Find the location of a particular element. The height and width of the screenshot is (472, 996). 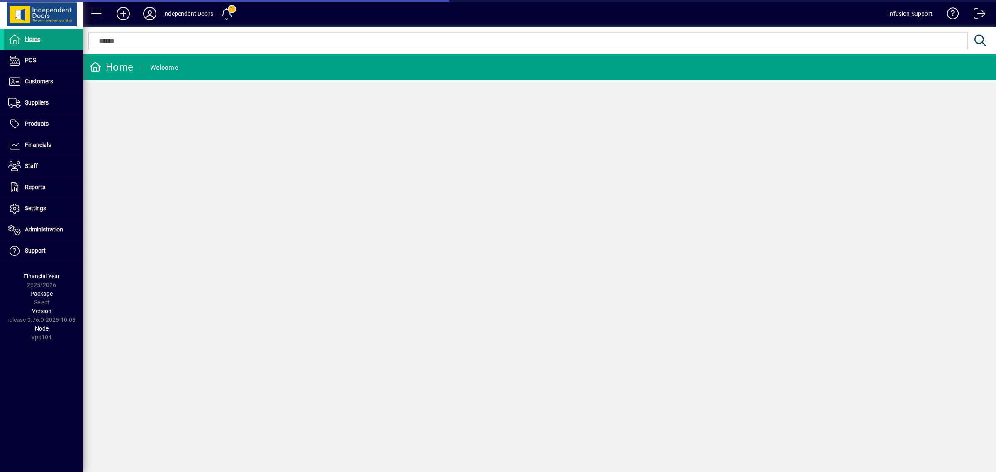

span: Reports is located at coordinates (35, 187).